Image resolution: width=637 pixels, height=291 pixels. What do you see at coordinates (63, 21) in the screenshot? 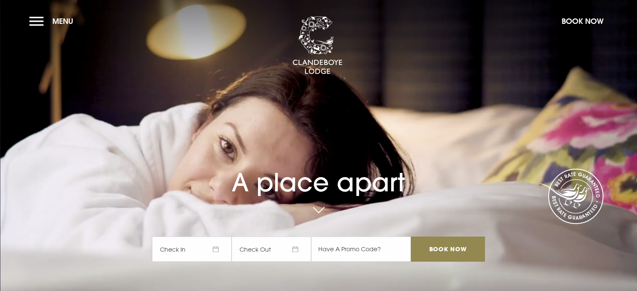
I see `span: Menu` at bounding box center [63, 21].